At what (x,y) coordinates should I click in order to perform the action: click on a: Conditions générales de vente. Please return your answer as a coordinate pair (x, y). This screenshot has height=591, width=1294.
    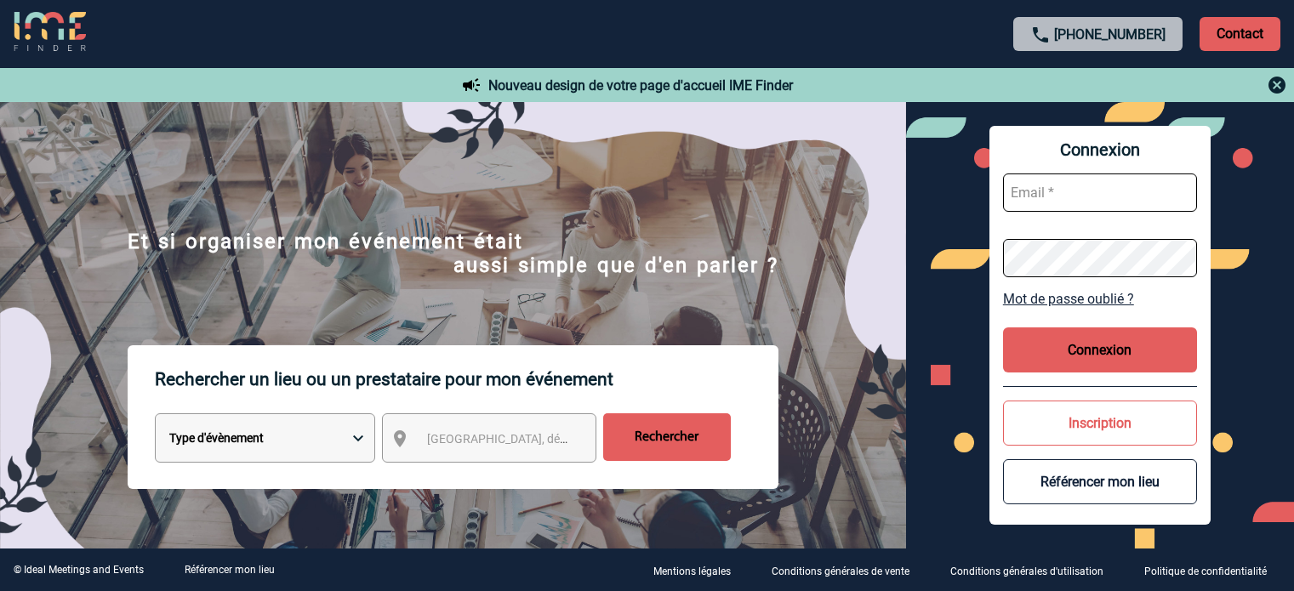
    Looking at the image, I should click on (847, 570).